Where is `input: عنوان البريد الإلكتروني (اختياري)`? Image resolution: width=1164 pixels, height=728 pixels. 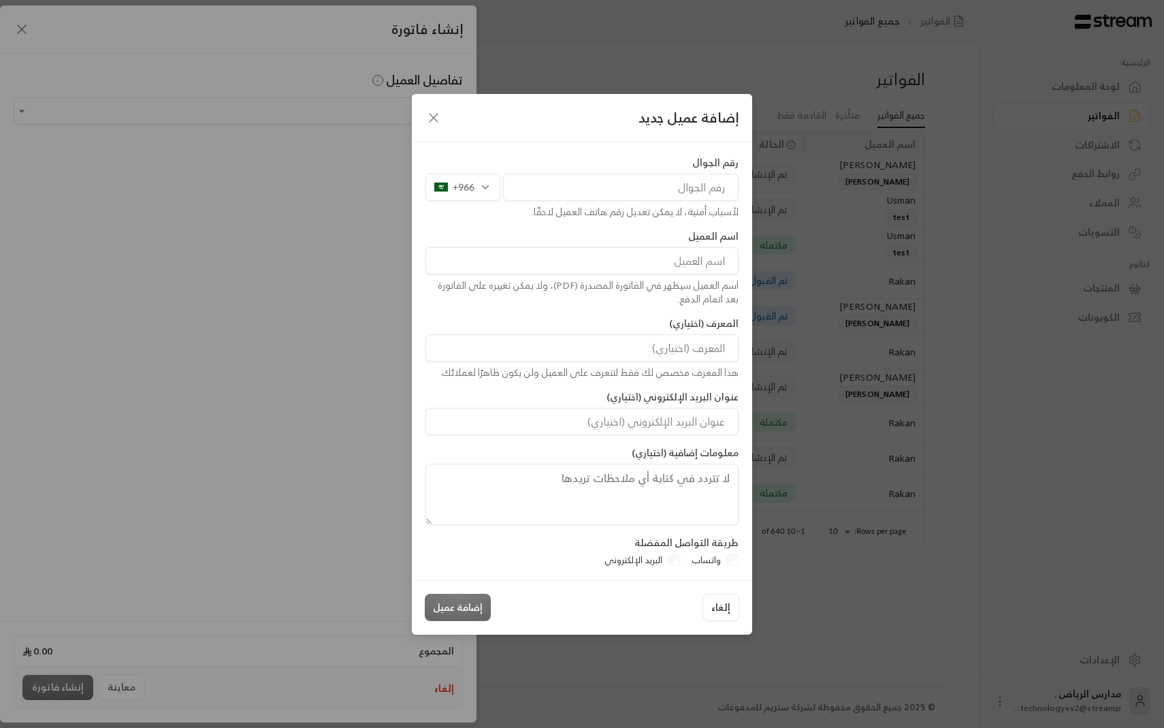 input: عنوان البريد الإلكتروني (اختياري) is located at coordinates (582, 421).